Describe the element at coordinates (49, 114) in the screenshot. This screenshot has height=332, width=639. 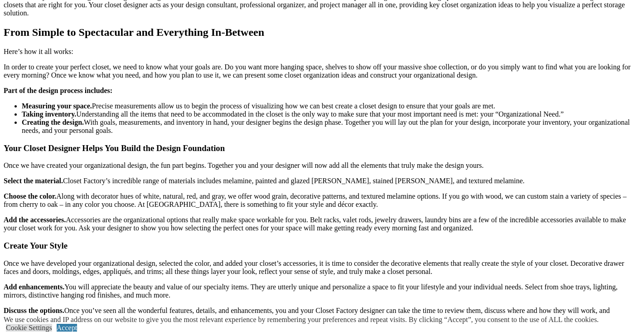
I see `strong: Taking inventory.` at that location.